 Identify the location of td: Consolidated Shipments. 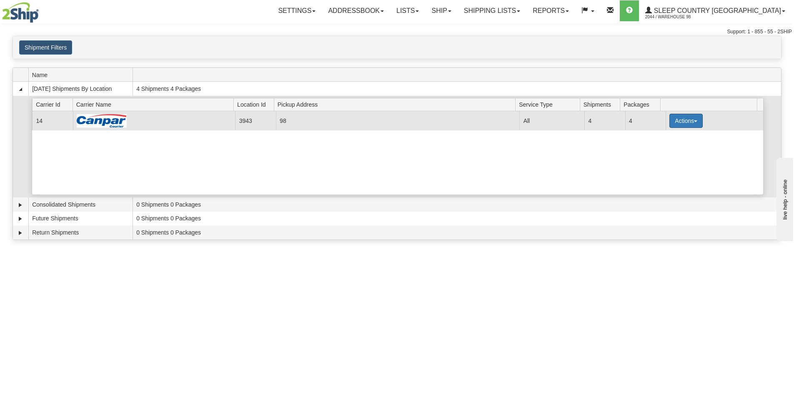
(80, 205).